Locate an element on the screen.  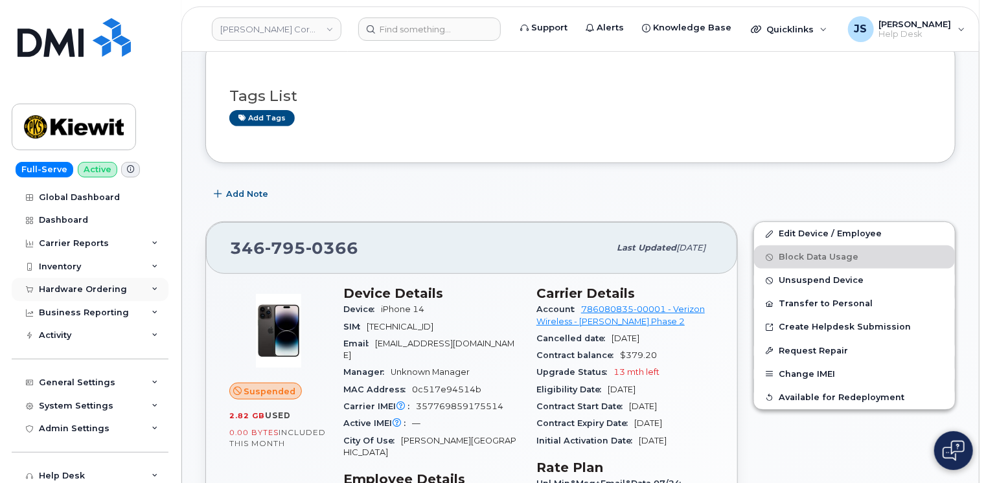
a: Add tags is located at coordinates (262, 118).